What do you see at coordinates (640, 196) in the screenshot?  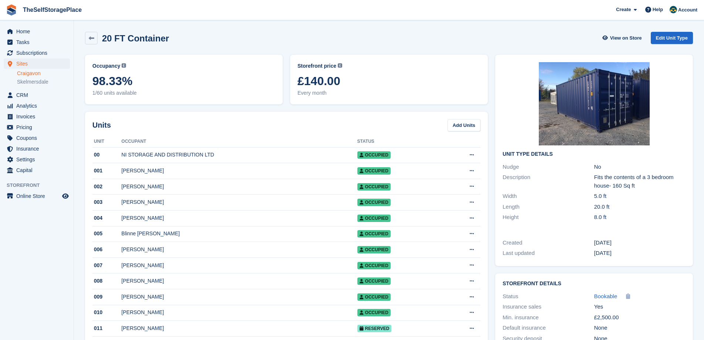 I see `div: 5.0 ft` at bounding box center [640, 196].